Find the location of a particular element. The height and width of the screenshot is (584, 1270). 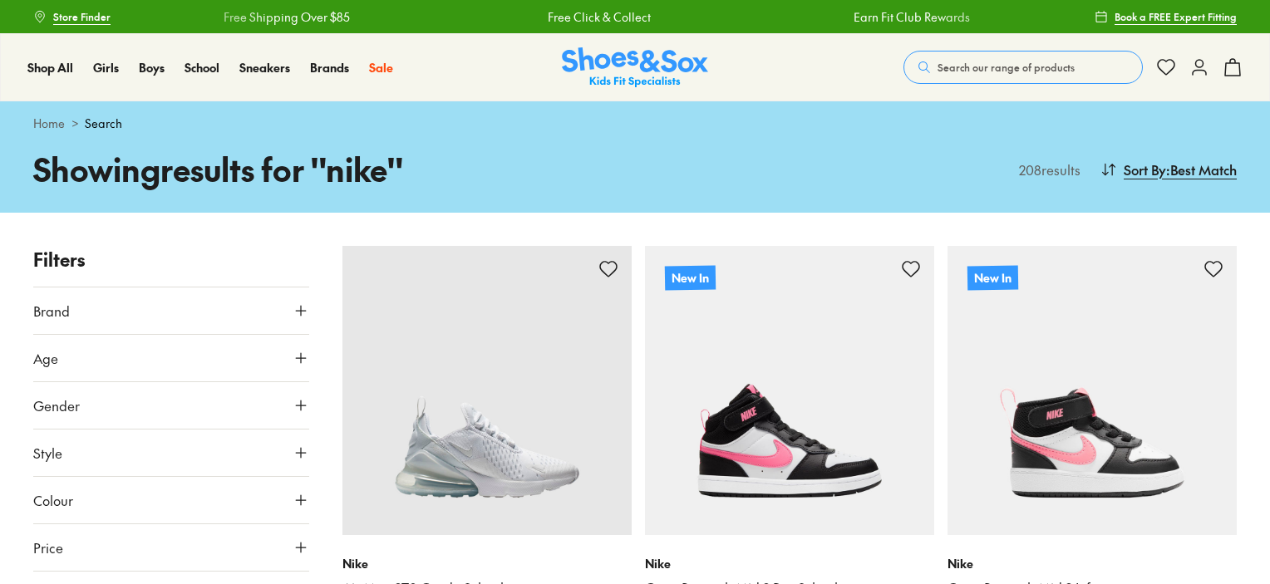

button: Age is located at coordinates (171, 358).